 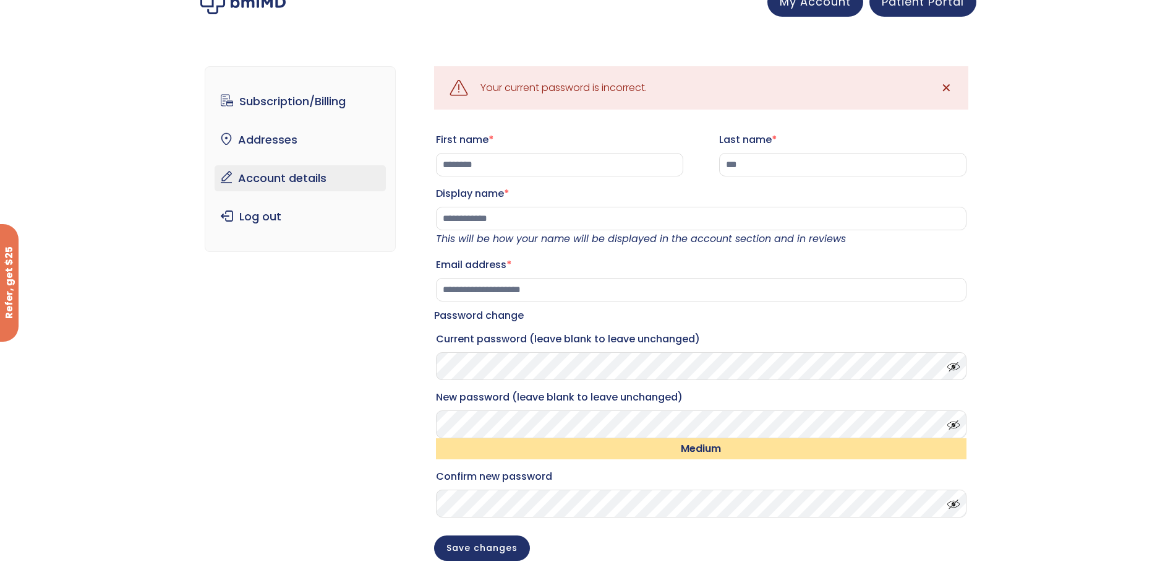 I want to click on legend: Password change, so click(x=479, y=315).